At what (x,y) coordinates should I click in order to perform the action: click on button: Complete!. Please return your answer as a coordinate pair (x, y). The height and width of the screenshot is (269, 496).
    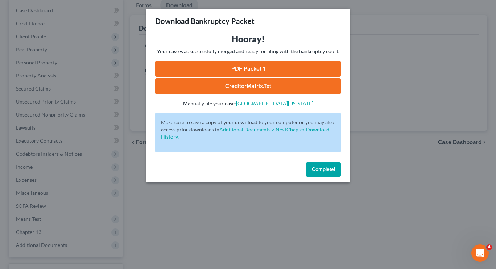
    Looking at the image, I should click on (323, 170).